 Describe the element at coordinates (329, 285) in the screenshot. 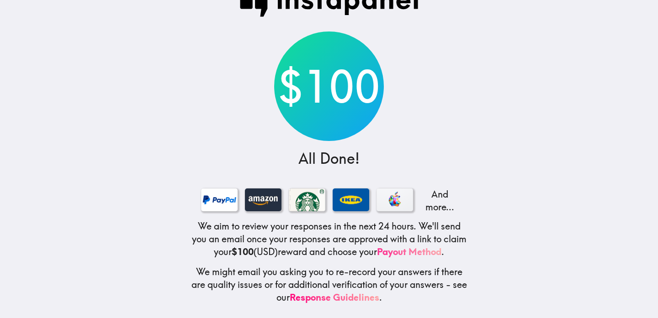

I see `h5: We might email you asking you to re-record your answers if there are quality issues or for additi...` at that location.